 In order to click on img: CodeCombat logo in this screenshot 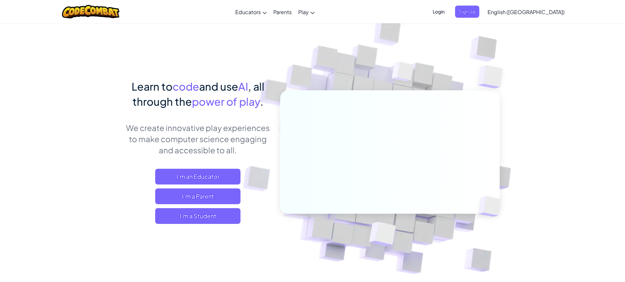, I will do `click(91, 11)`.